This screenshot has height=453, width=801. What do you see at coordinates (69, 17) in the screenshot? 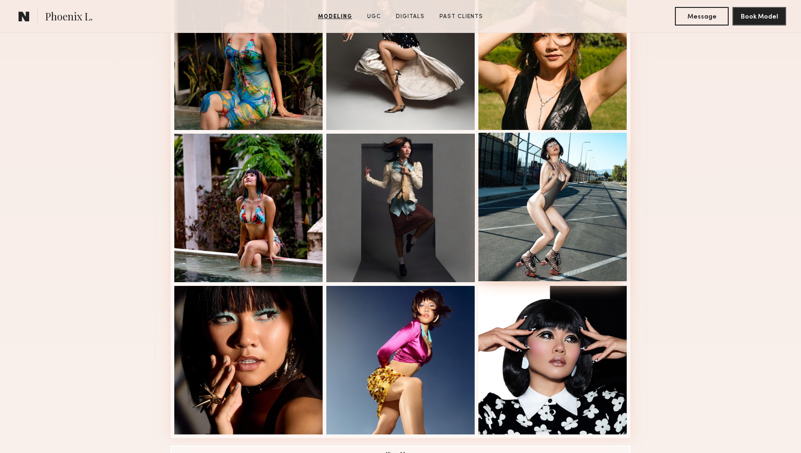
I see `span: Phoenix L.` at bounding box center [69, 17].